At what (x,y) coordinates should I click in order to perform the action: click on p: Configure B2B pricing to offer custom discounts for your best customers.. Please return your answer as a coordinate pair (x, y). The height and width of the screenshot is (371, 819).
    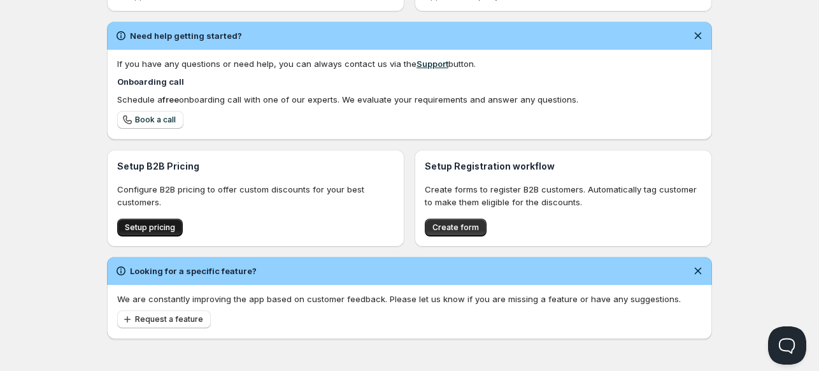
    Looking at the image, I should click on (255, 196).